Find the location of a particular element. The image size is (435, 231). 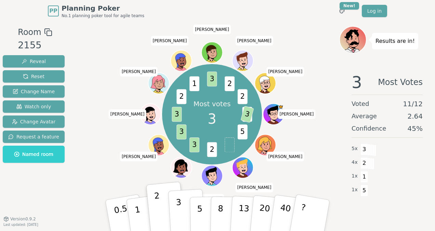

p: Most votes is located at coordinates (212, 104).